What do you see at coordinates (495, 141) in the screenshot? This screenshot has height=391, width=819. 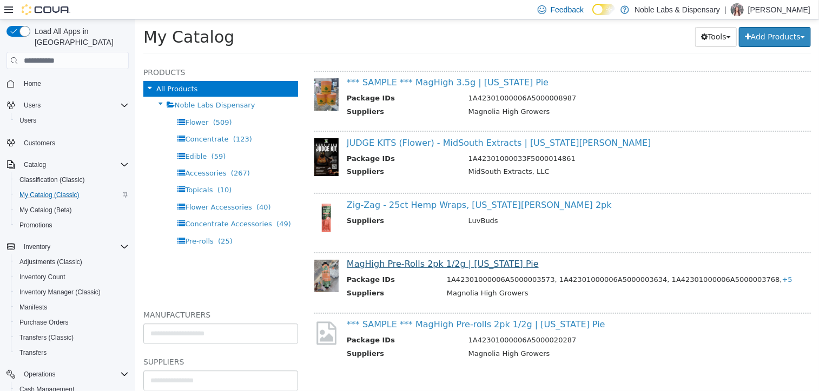 I see `td: 1A42301000033F5000014861` at bounding box center [495, 141].